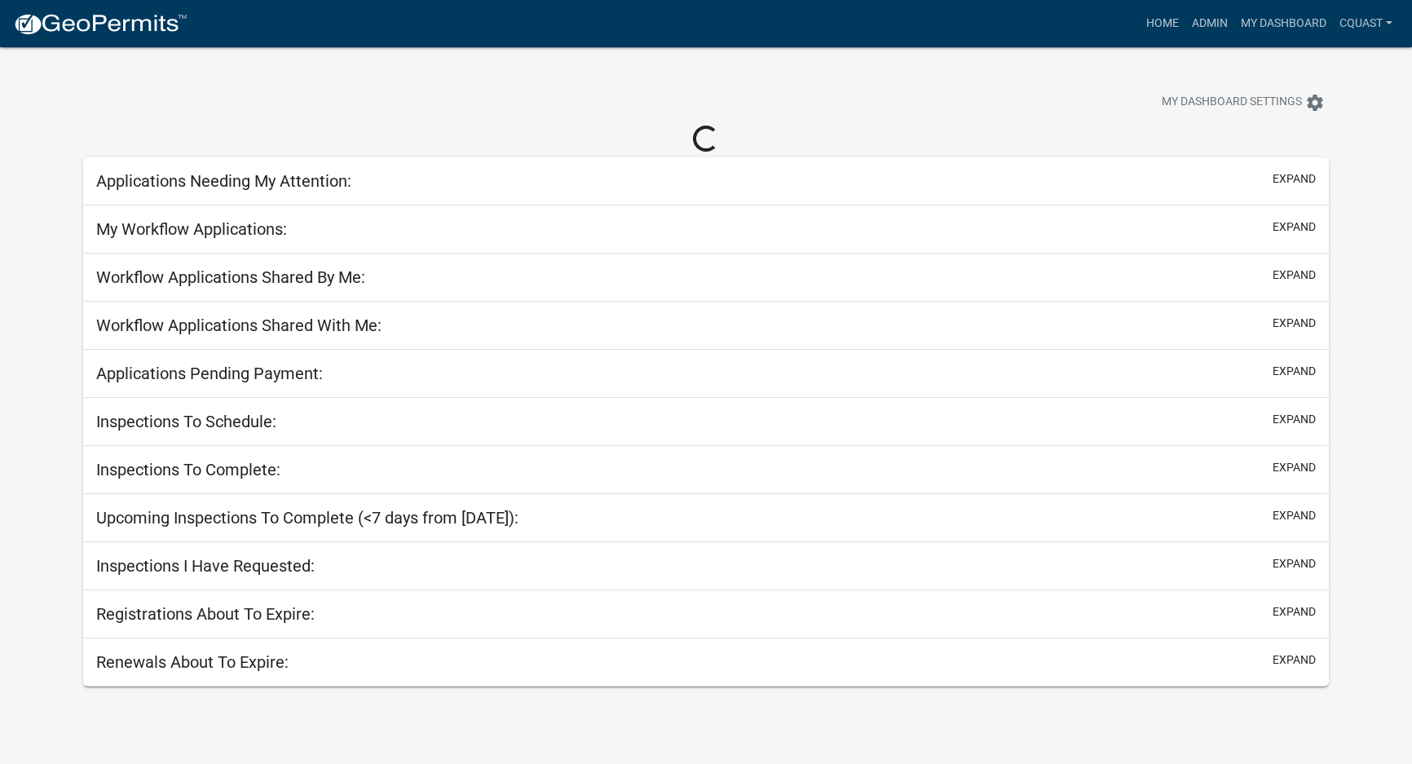 Image resolution: width=1412 pixels, height=764 pixels. I want to click on a: My Dashboard, so click(1283, 24).